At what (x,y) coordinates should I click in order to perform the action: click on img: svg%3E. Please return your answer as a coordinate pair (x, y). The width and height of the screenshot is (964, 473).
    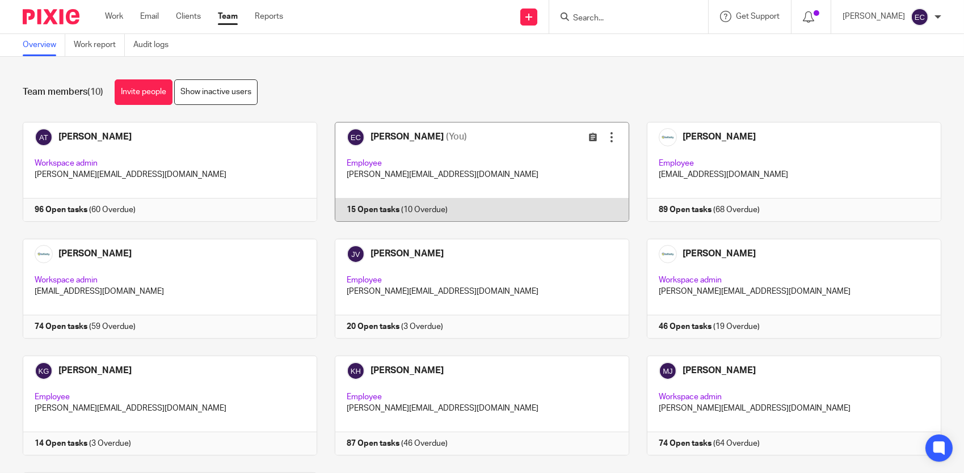
    Looking at the image, I should click on (920, 17).